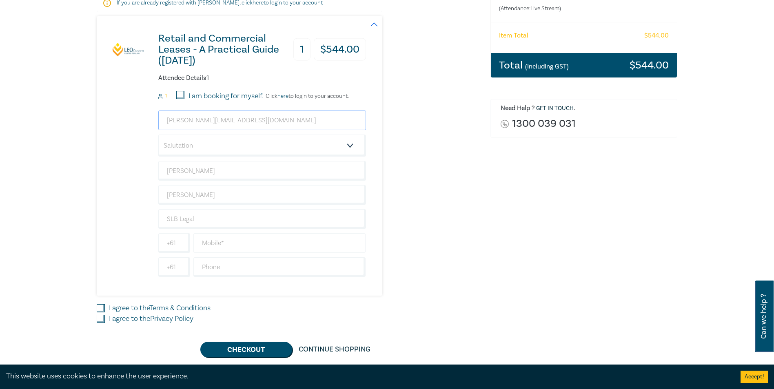 The width and height of the screenshot is (774, 389). I want to click on h3: Total, so click(534, 65).